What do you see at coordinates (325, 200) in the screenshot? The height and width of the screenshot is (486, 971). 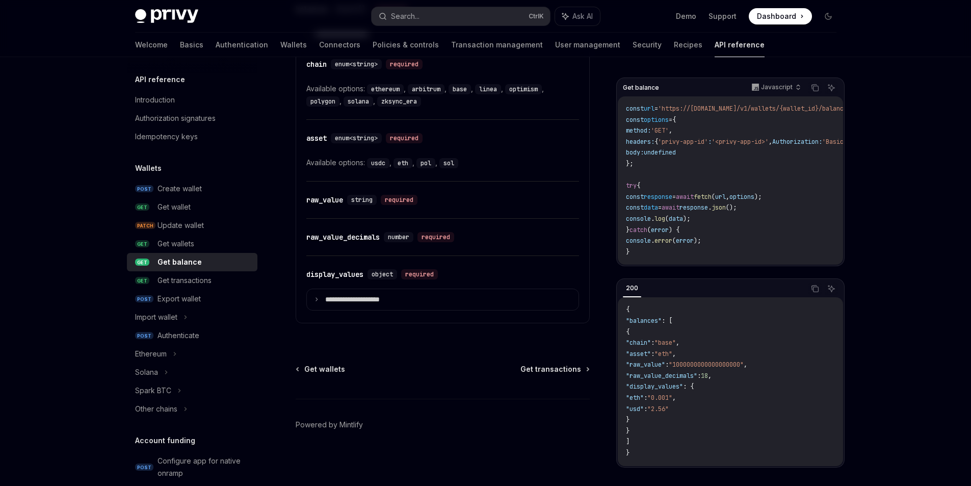 I see `div: raw_value` at bounding box center [325, 200].